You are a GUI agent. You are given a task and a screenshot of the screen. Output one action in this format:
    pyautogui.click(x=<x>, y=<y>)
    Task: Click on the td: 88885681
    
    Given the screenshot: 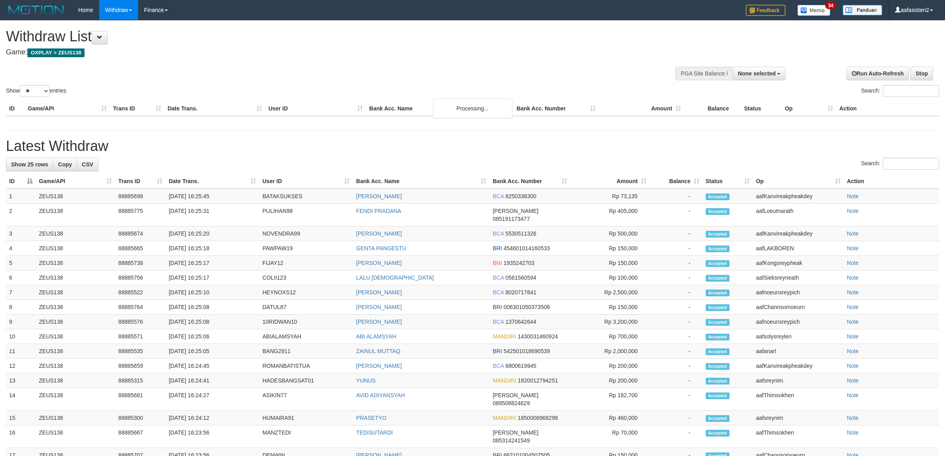 What is the action you would take?
    pyautogui.click(x=140, y=399)
    